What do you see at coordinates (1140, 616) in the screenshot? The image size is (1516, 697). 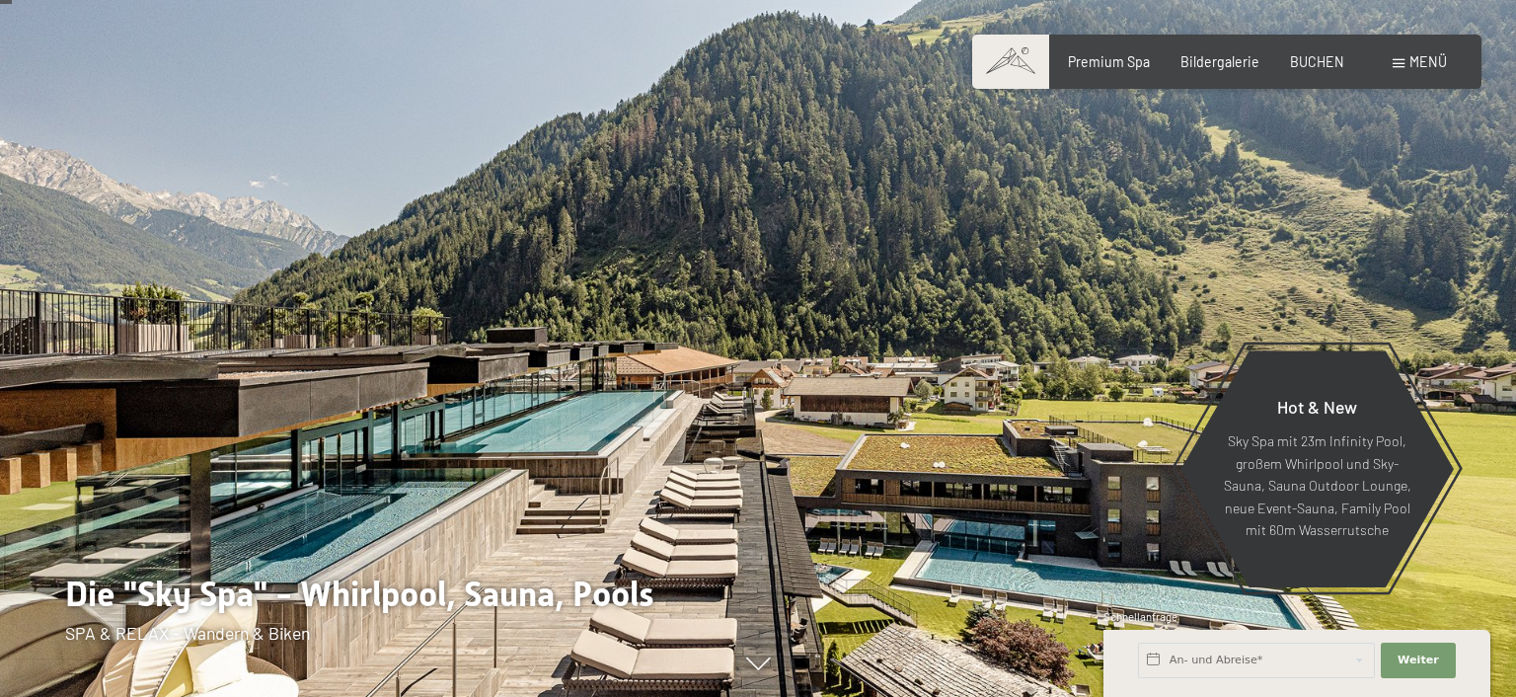 I see `span: Schnellanfrage` at bounding box center [1140, 616].